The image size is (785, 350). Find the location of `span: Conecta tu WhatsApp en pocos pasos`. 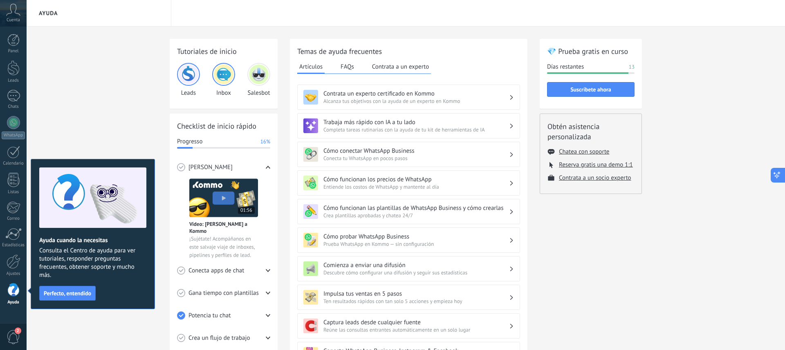

span: Conecta tu WhatsApp en pocos pasos is located at coordinates (416, 158).